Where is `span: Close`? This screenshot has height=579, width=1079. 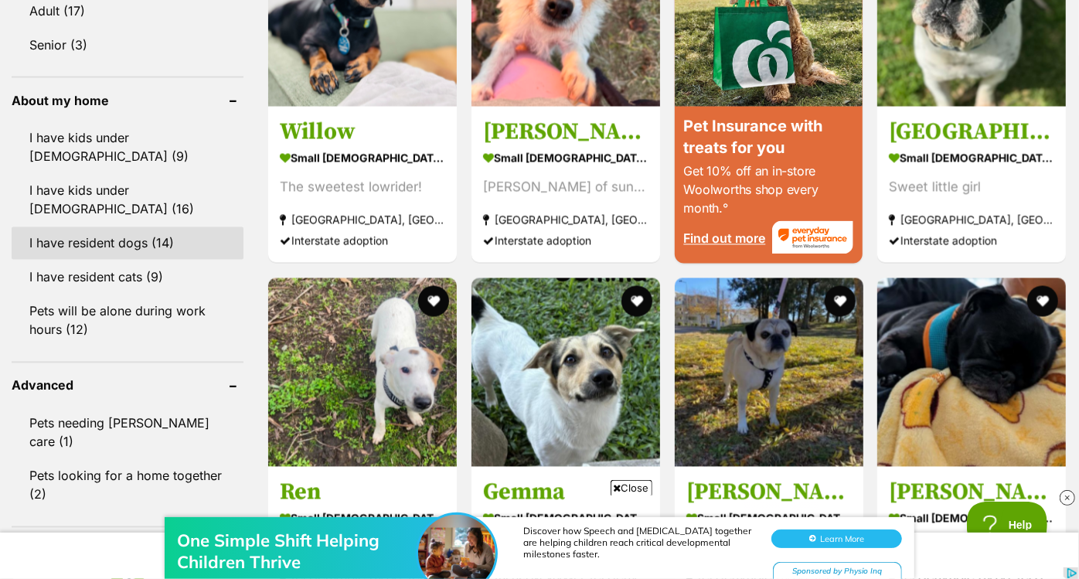
span: Close is located at coordinates (631, 488).